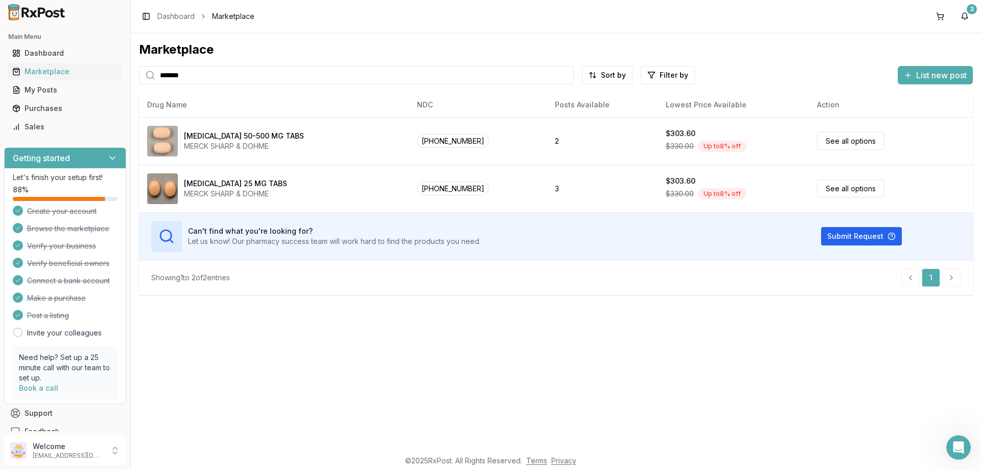 This screenshot has width=981, height=470. I want to click on a: Sales, so click(65, 127).